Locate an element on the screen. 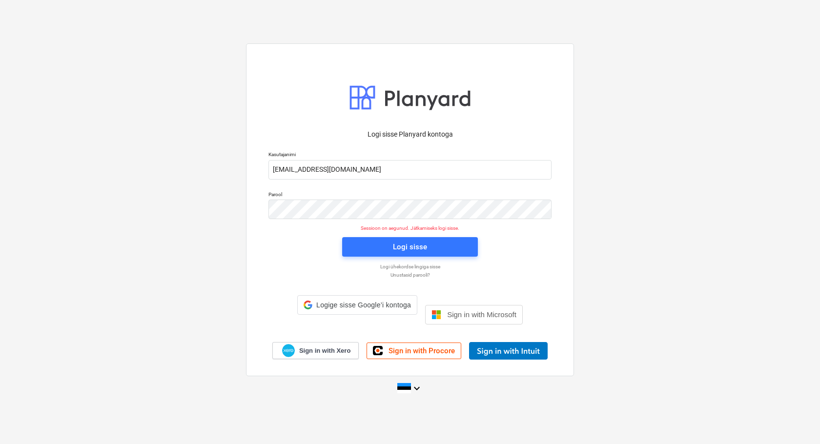 This screenshot has height=444, width=820. div: Logige sisse Google’i kontoga is located at coordinates (357, 305).